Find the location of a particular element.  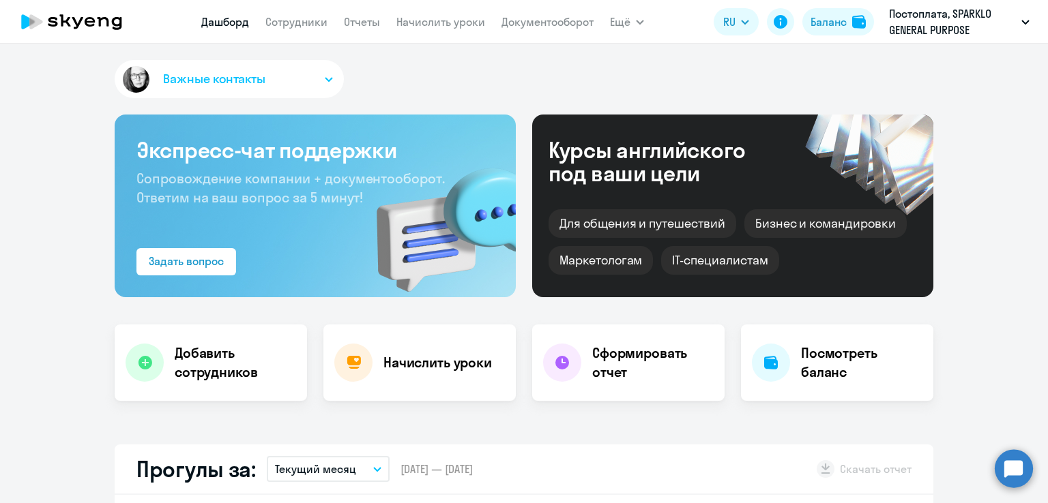

a: Дашборд is located at coordinates (225, 22).